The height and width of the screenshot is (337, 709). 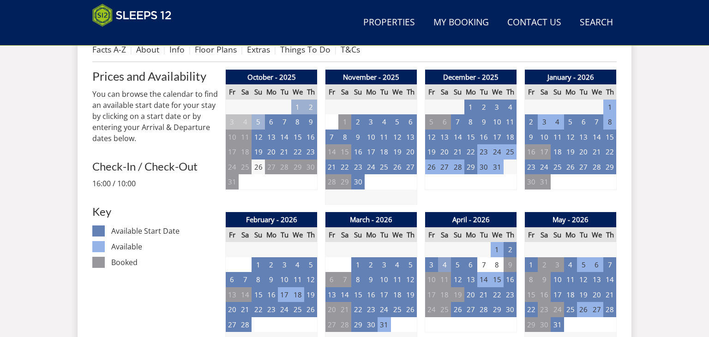 What do you see at coordinates (305, 49) in the screenshot?
I see `a: Things To Do` at bounding box center [305, 49].